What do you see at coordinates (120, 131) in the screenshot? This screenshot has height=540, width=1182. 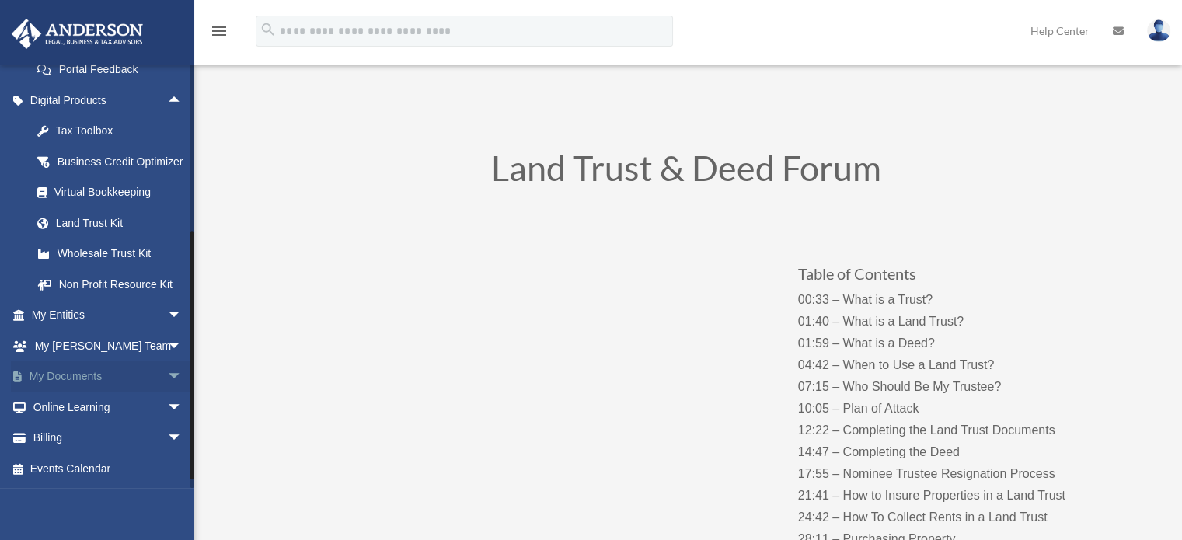 I see `div: Tax Toolbox` at bounding box center [120, 131].